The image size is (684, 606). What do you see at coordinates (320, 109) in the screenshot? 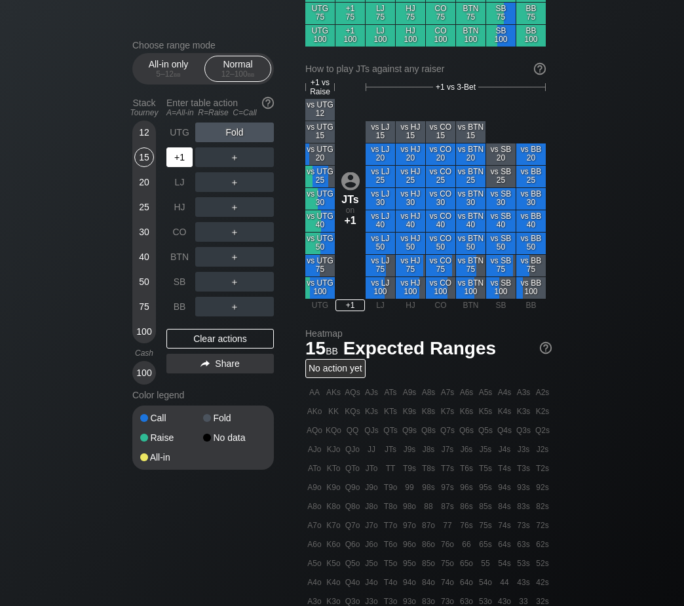
I see `div: vs UTG 12` at bounding box center [320, 109].